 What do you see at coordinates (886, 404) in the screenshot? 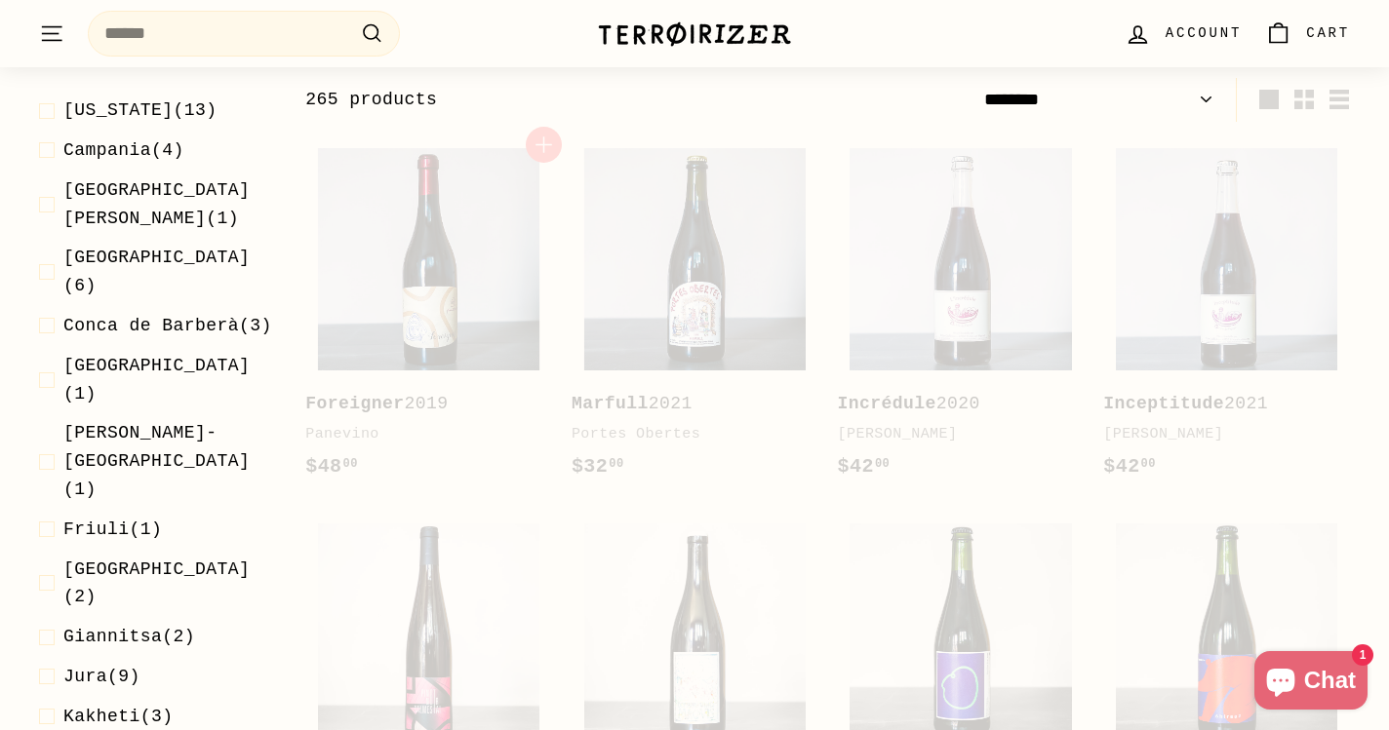
I see `b: Incrédule` at bounding box center [886, 404].